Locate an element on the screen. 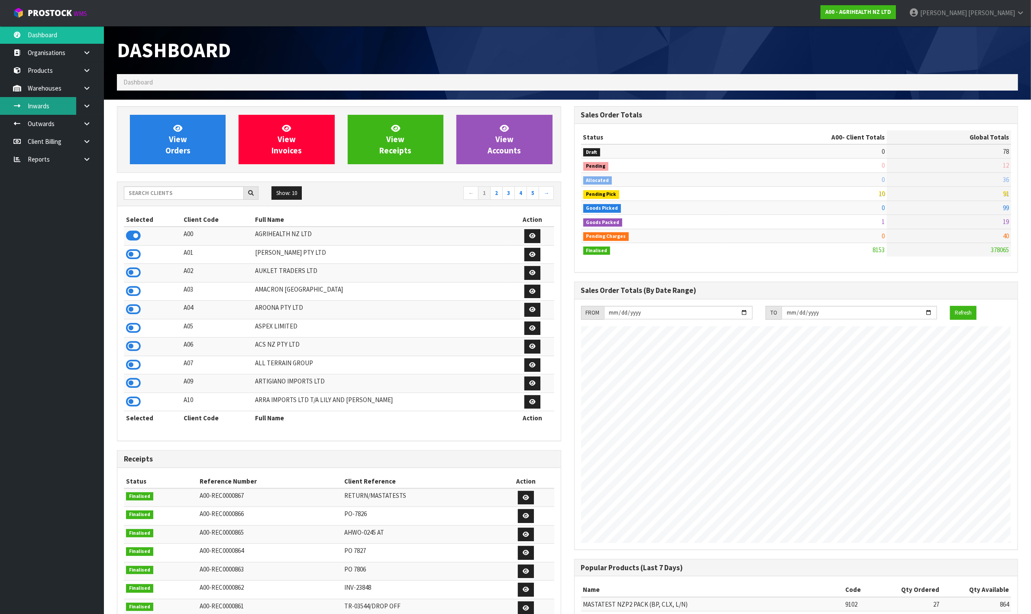 The image size is (1031, 614). h3: Receipts is located at coordinates (339, 459).